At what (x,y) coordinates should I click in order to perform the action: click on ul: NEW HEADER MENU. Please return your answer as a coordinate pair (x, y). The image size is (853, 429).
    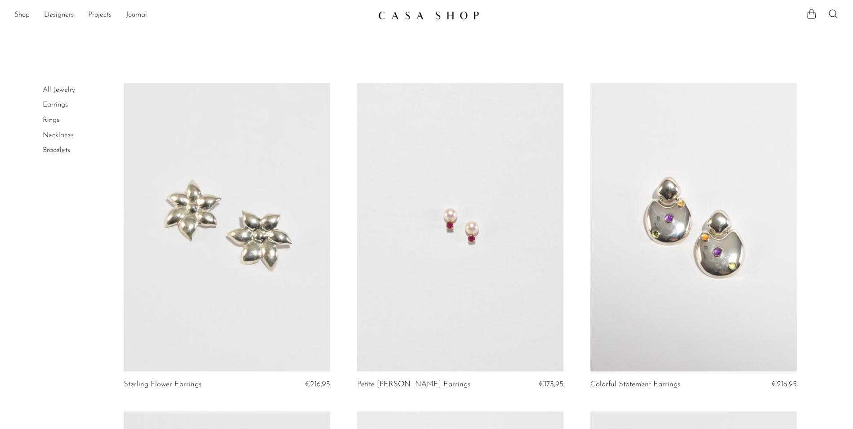
    Looking at the image, I should click on (193, 15).